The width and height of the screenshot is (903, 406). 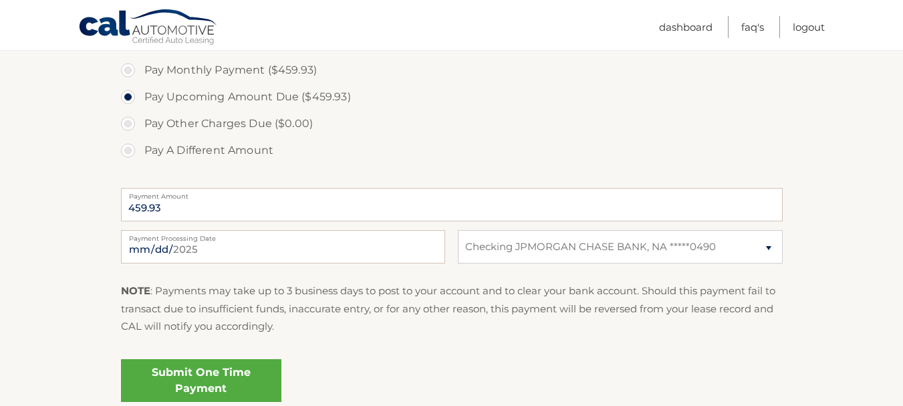 I want to click on input: Payment Date, so click(x=283, y=247).